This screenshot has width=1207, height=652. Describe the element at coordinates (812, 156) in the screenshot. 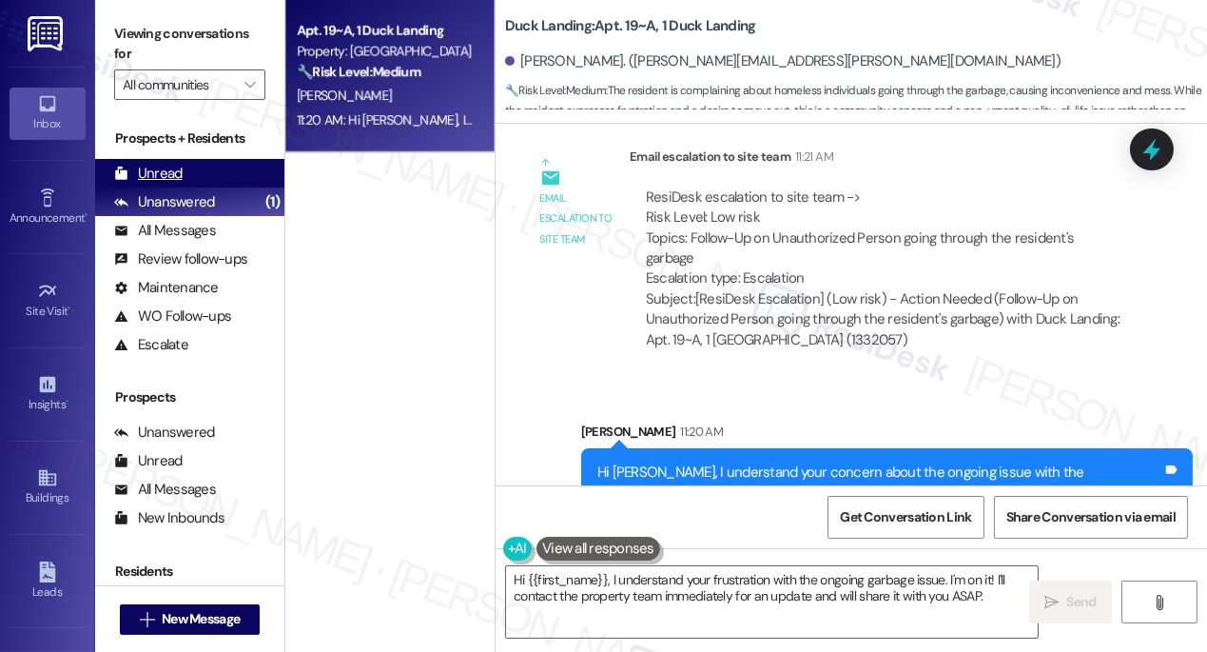

I see `div: 11:21 AM` at that location.